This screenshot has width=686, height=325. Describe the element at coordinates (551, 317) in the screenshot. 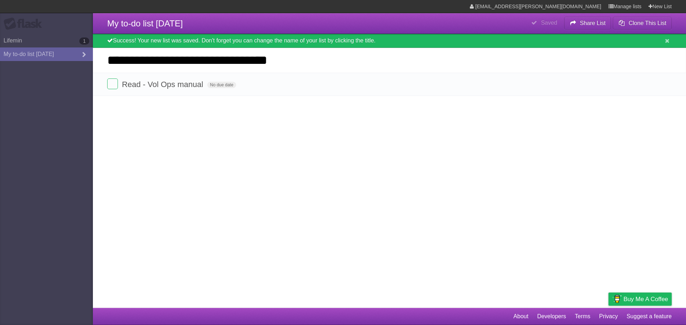

I see `a: Developers` at that location.